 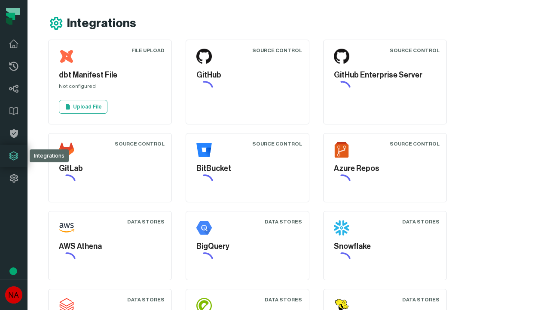 I want to click on img: dbt Manifest File, so click(x=67, y=56).